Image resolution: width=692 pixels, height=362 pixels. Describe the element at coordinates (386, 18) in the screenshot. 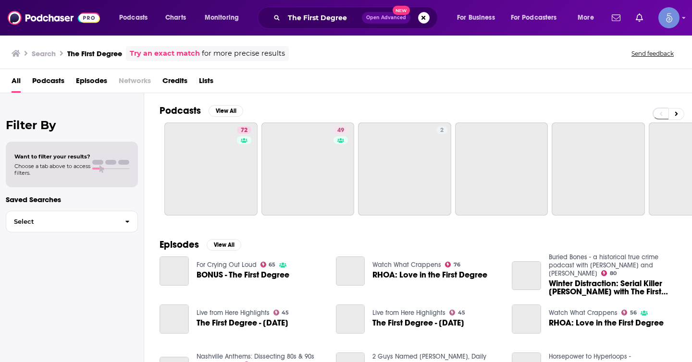

I see `span: Open Advanced` at that location.